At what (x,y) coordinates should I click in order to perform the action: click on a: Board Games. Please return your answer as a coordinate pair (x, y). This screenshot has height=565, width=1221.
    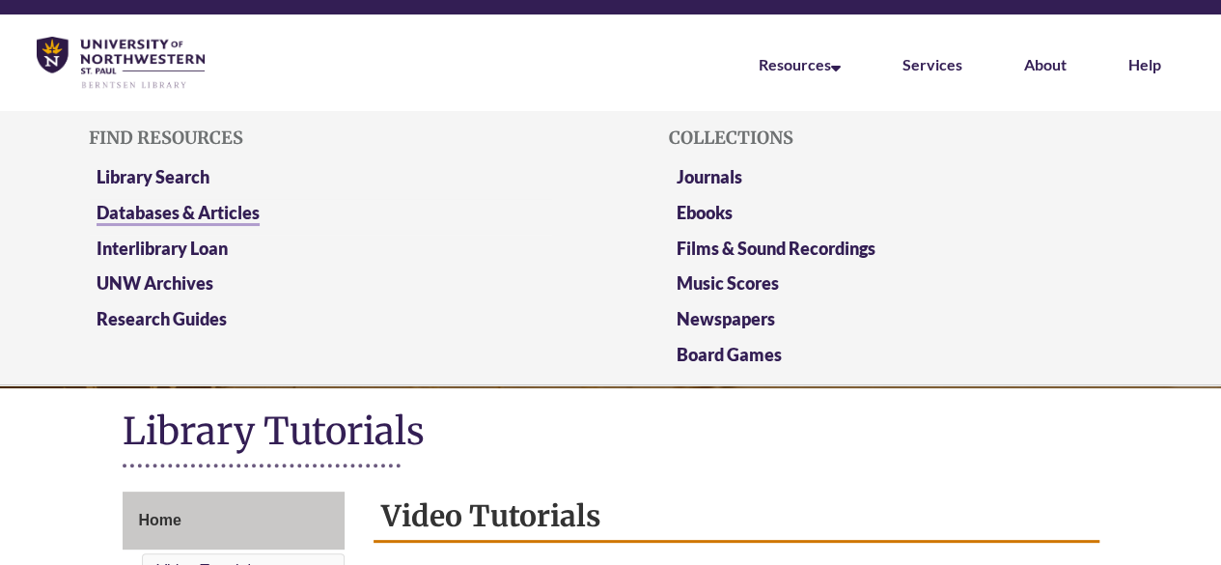
    Looking at the image, I should click on (729, 354).